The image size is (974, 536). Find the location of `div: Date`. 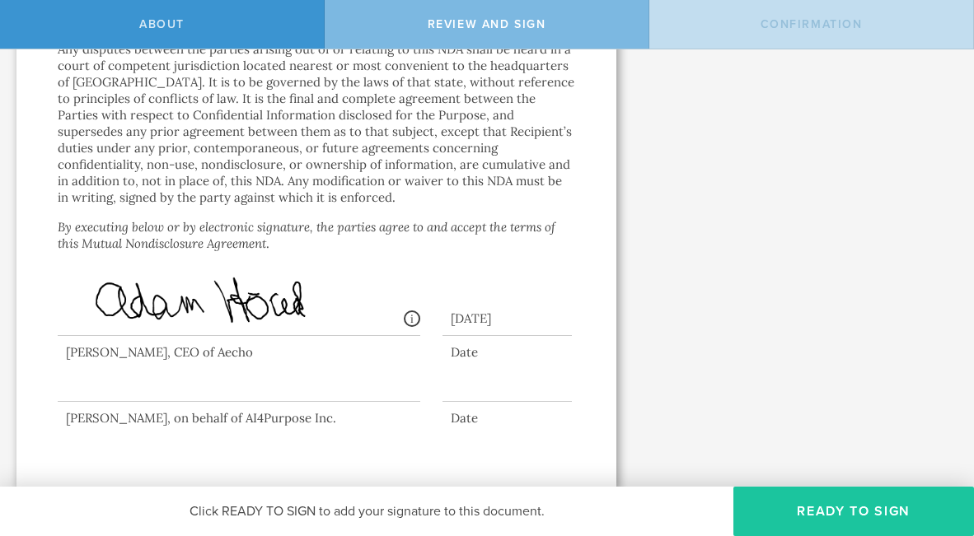

div: Date is located at coordinates (507, 418).